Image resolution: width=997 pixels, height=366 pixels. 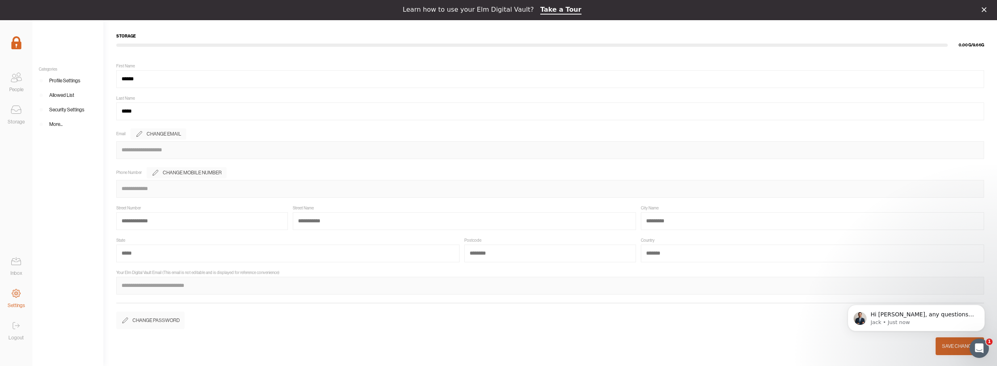 I want to click on a: Profile Settings, so click(x=68, y=81).